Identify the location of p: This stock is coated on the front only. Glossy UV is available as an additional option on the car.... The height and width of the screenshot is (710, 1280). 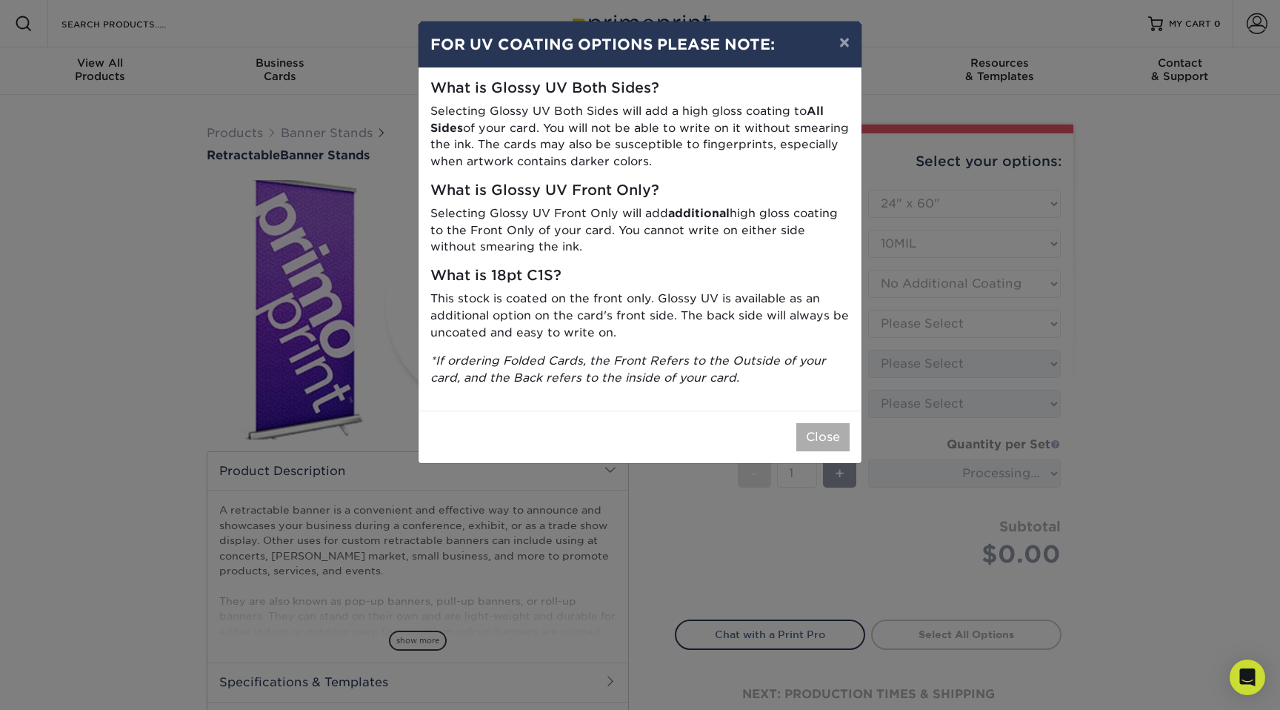
(640, 316).